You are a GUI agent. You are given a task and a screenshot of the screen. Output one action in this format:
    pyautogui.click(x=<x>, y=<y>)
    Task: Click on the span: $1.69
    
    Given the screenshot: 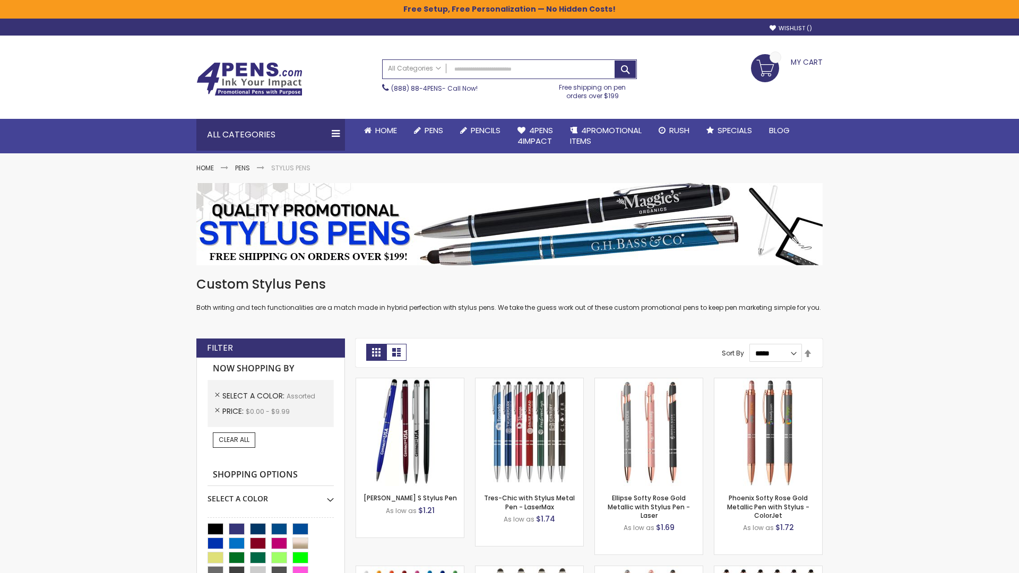 What is the action you would take?
    pyautogui.click(x=665, y=528)
    